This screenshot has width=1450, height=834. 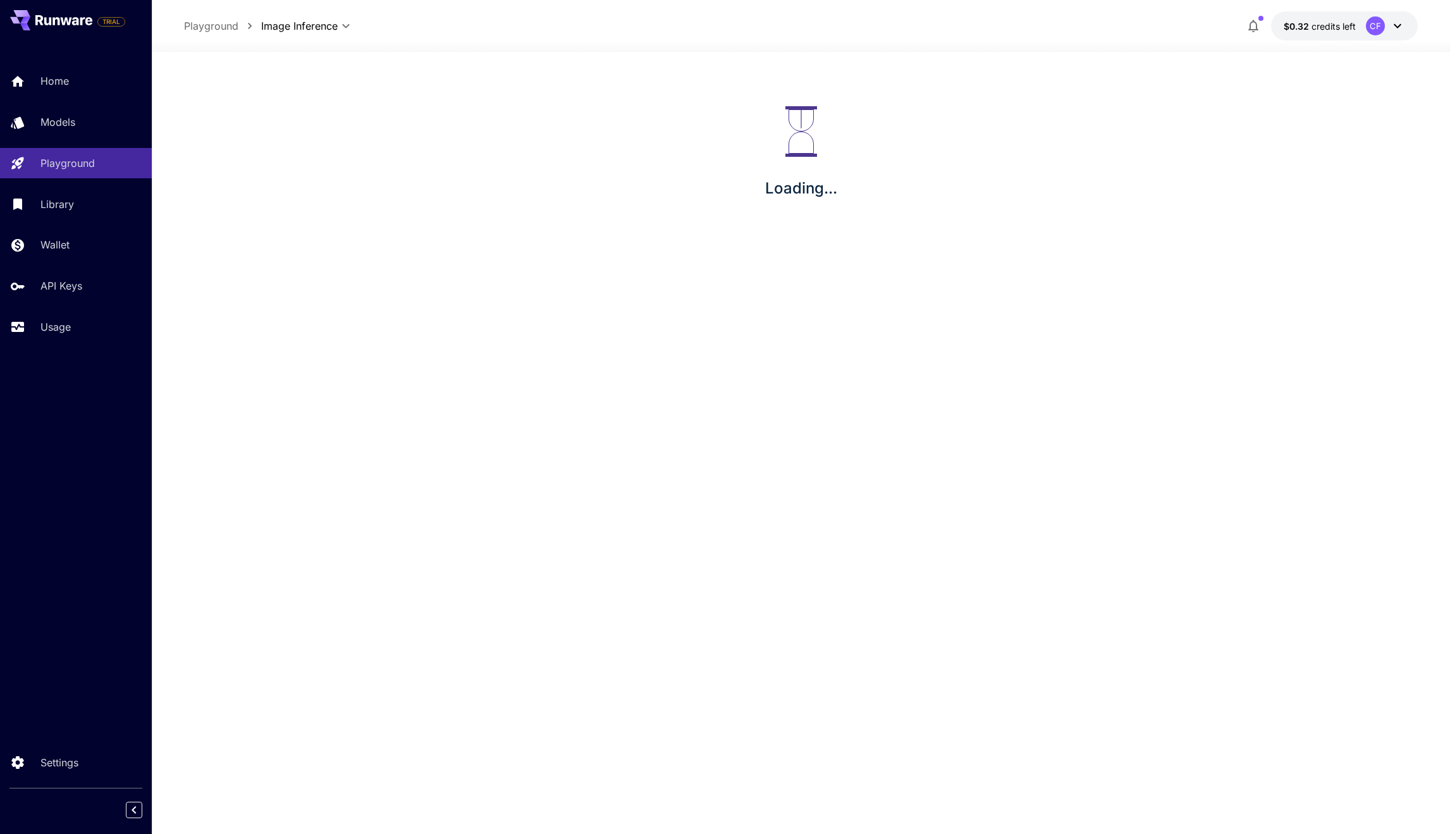 What do you see at coordinates (59, 763) in the screenshot?
I see `p: Settings` at bounding box center [59, 763].